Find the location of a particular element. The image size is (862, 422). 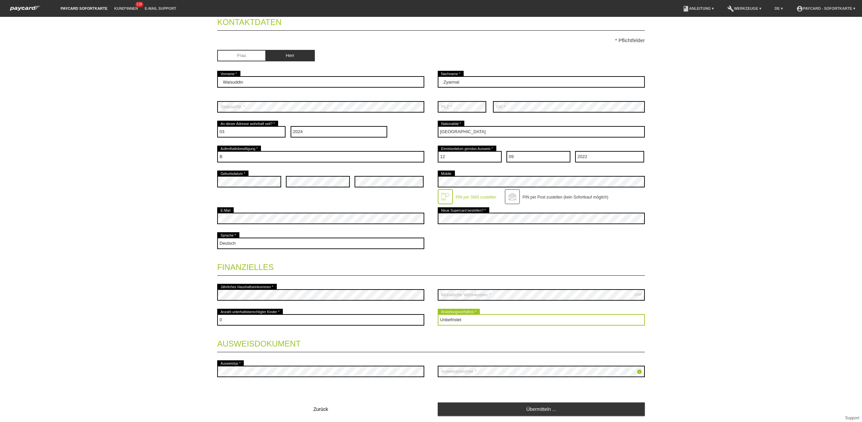

label: PIN per Post zustellen (kein Sofortkauf möglich) is located at coordinates (565, 197).